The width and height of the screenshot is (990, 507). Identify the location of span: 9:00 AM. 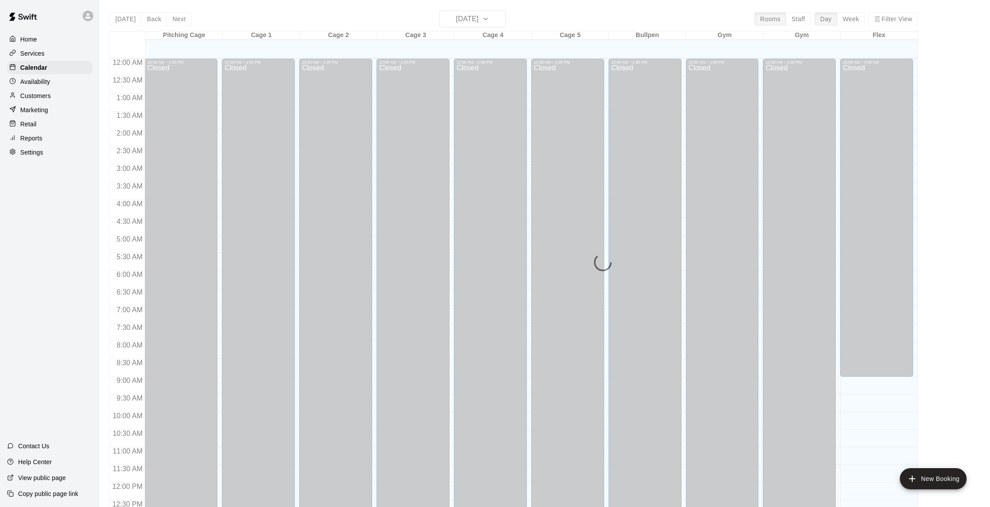
(129, 380).